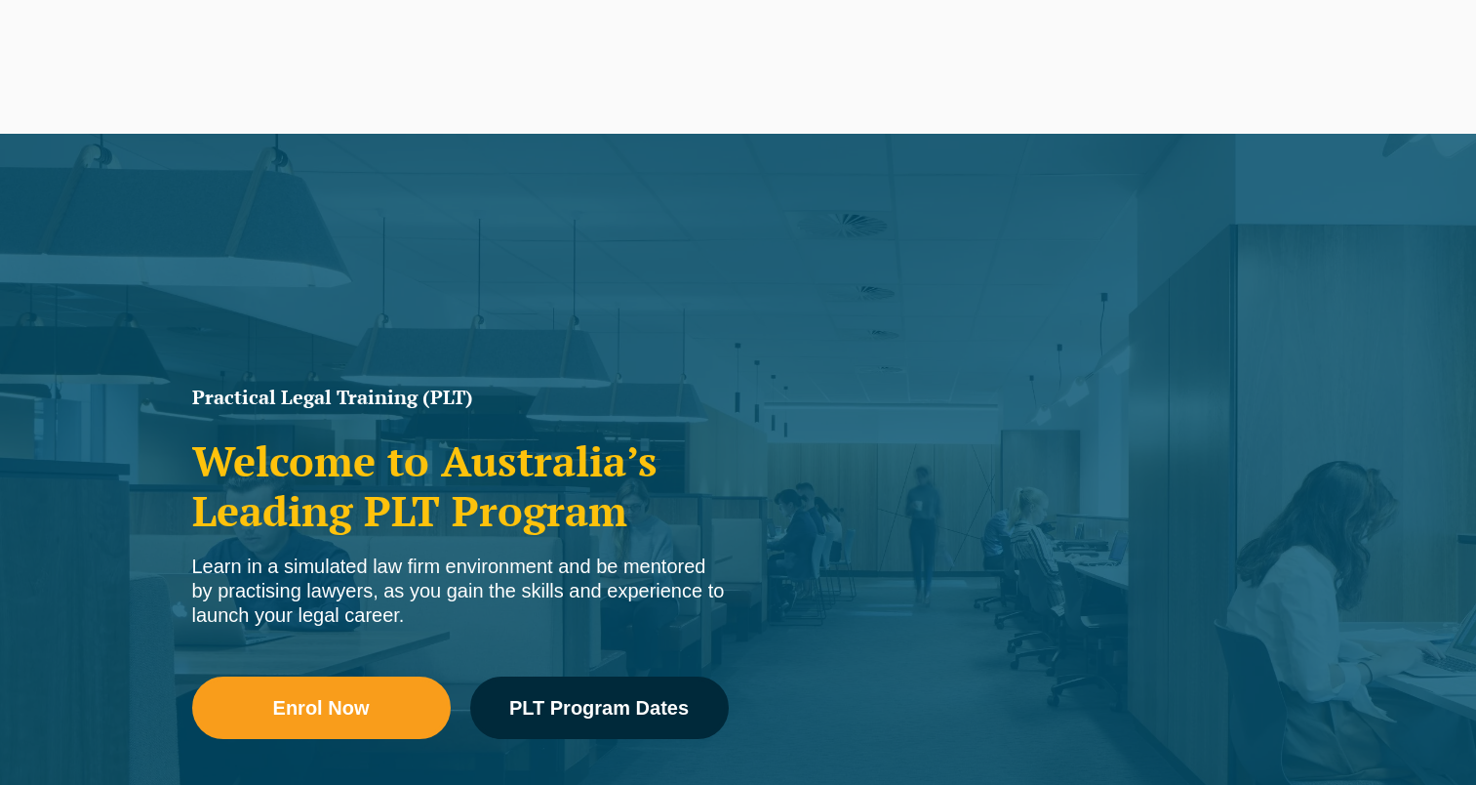  What do you see at coordinates (461, 397) in the screenshot?
I see `h1: Practical Legal Training (PLT)` at bounding box center [461, 397].